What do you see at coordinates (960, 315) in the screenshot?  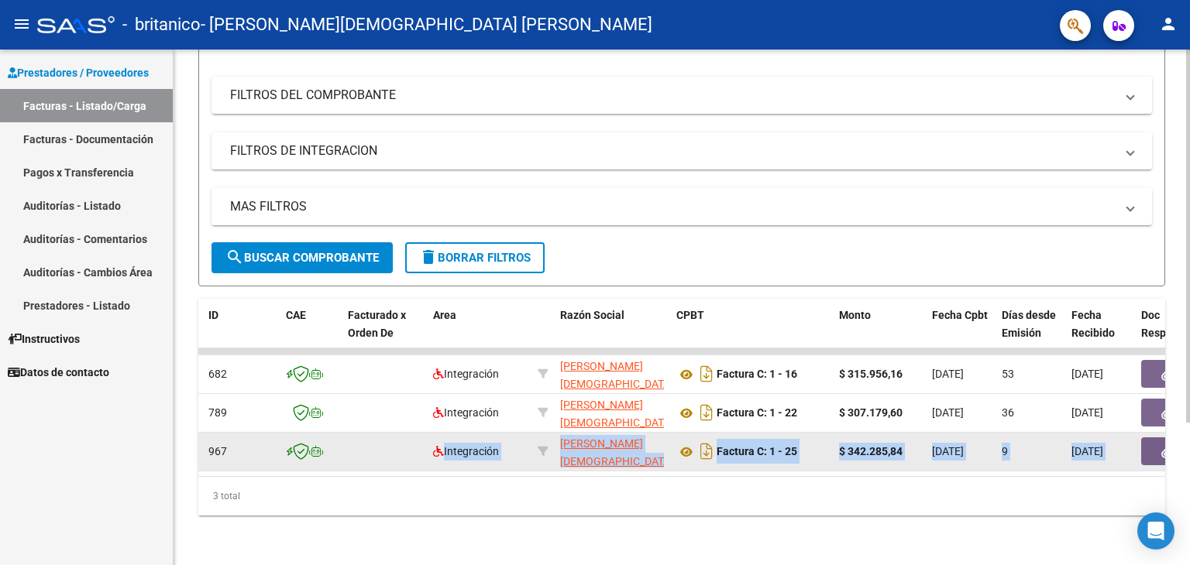 I see `span: Fecha Cpbt` at bounding box center [960, 315].